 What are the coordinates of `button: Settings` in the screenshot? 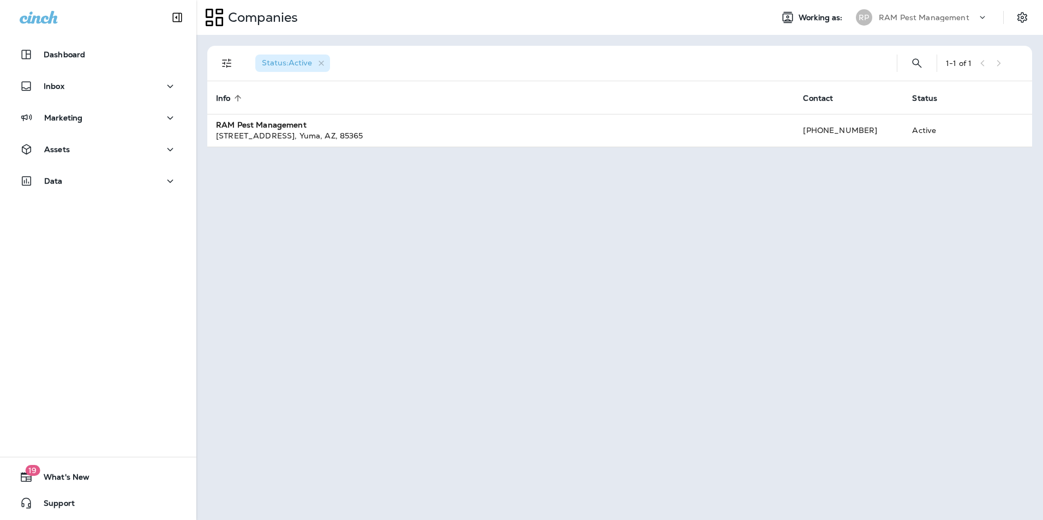 It's located at (1022, 17).